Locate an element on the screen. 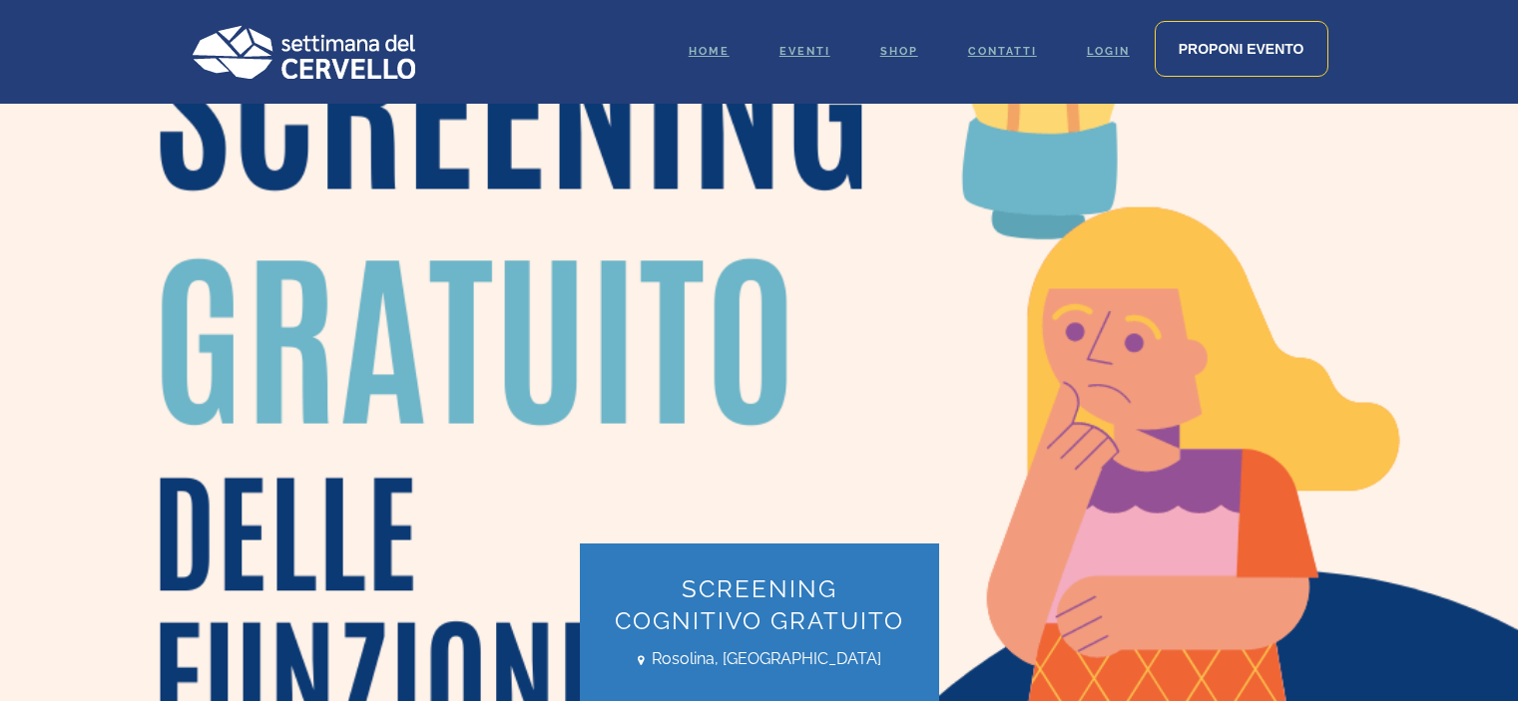 Image resolution: width=1518 pixels, height=701 pixels. span: Home is located at coordinates (708, 51).